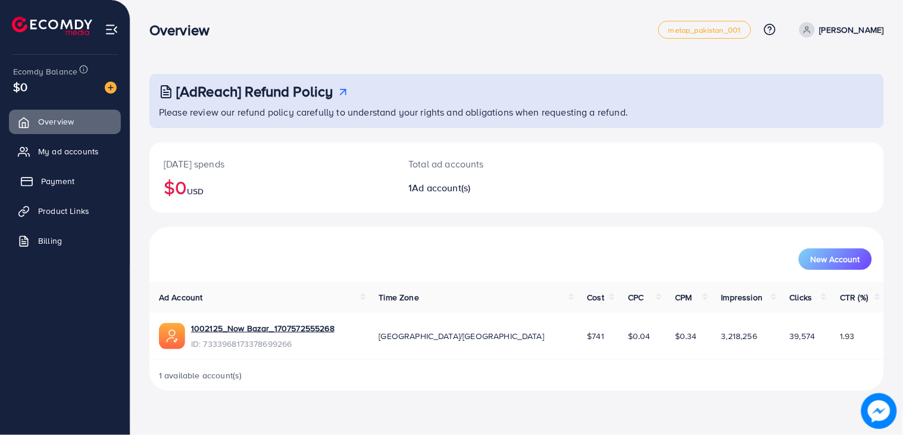 This screenshot has width=903, height=435. Describe the element at coordinates (442, 188) in the screenshot. I see `span: Ad account(s)` at that location.